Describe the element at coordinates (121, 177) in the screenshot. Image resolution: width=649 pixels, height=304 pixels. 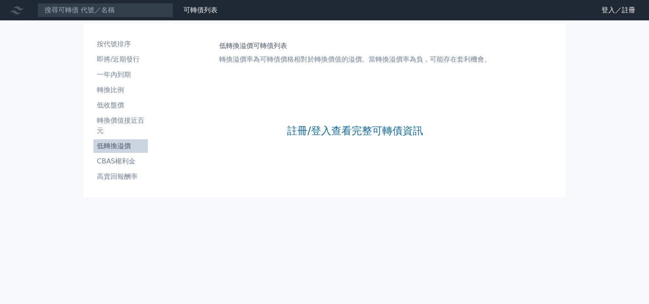
I see `a: 高賣回報酬率` at that location.